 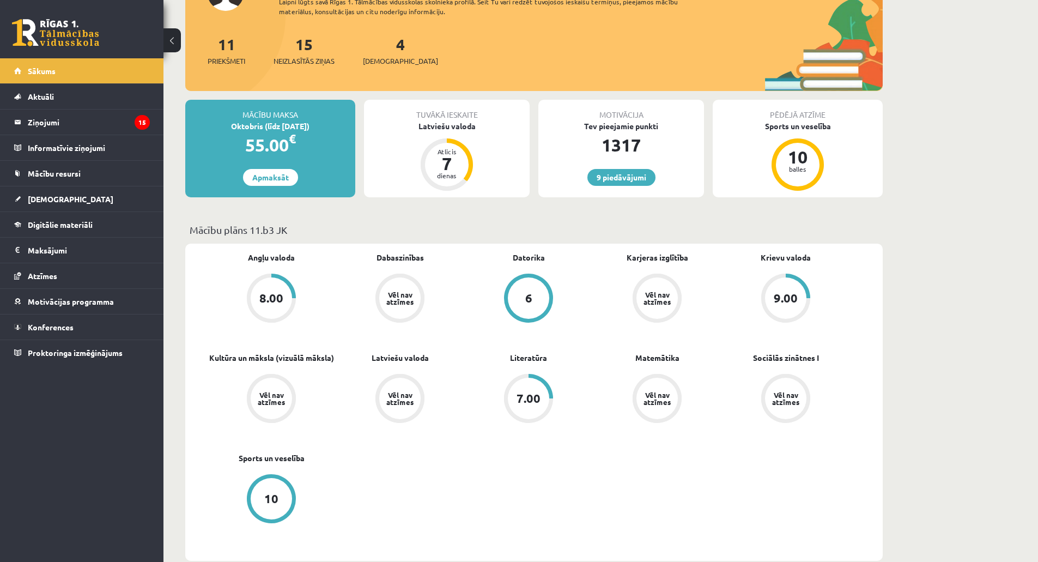 What do you see at coordinates (528, 357) in the screenshot?
I see `a: Literatūra` at bounding box center [528, 357].